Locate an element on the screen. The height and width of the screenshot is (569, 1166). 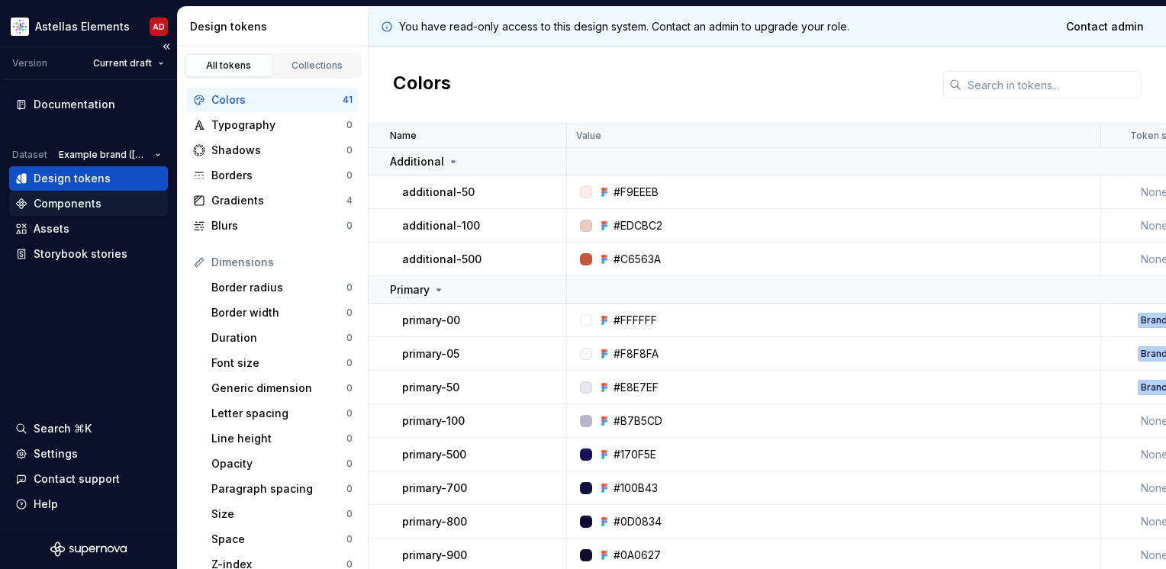
div: Opacity is located at coordinates (279, 464).